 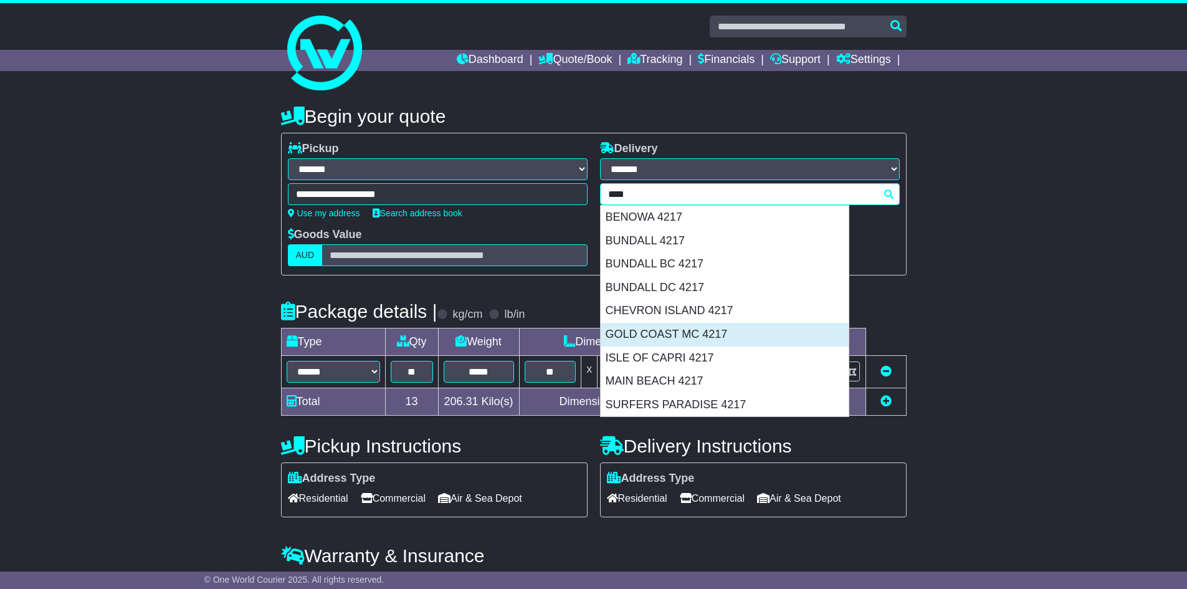 What do you see at coordinates (418, 213) in the screenshot?
I see `a: Search address book` at bounding box center [418, 213].